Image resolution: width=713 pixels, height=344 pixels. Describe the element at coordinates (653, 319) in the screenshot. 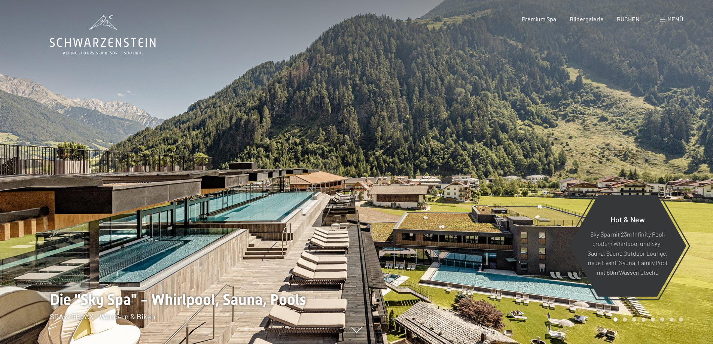

I see `div: Carousel Page 5` at that location.